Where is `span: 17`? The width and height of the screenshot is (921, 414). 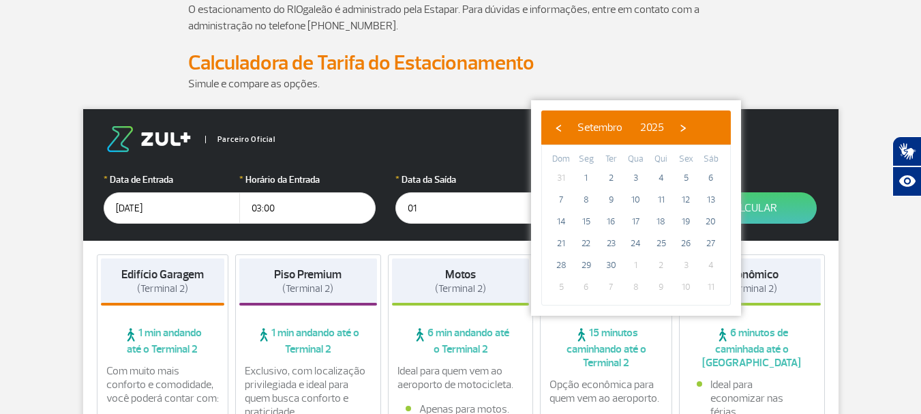 span: 17 is located at coordinates (636, 221).